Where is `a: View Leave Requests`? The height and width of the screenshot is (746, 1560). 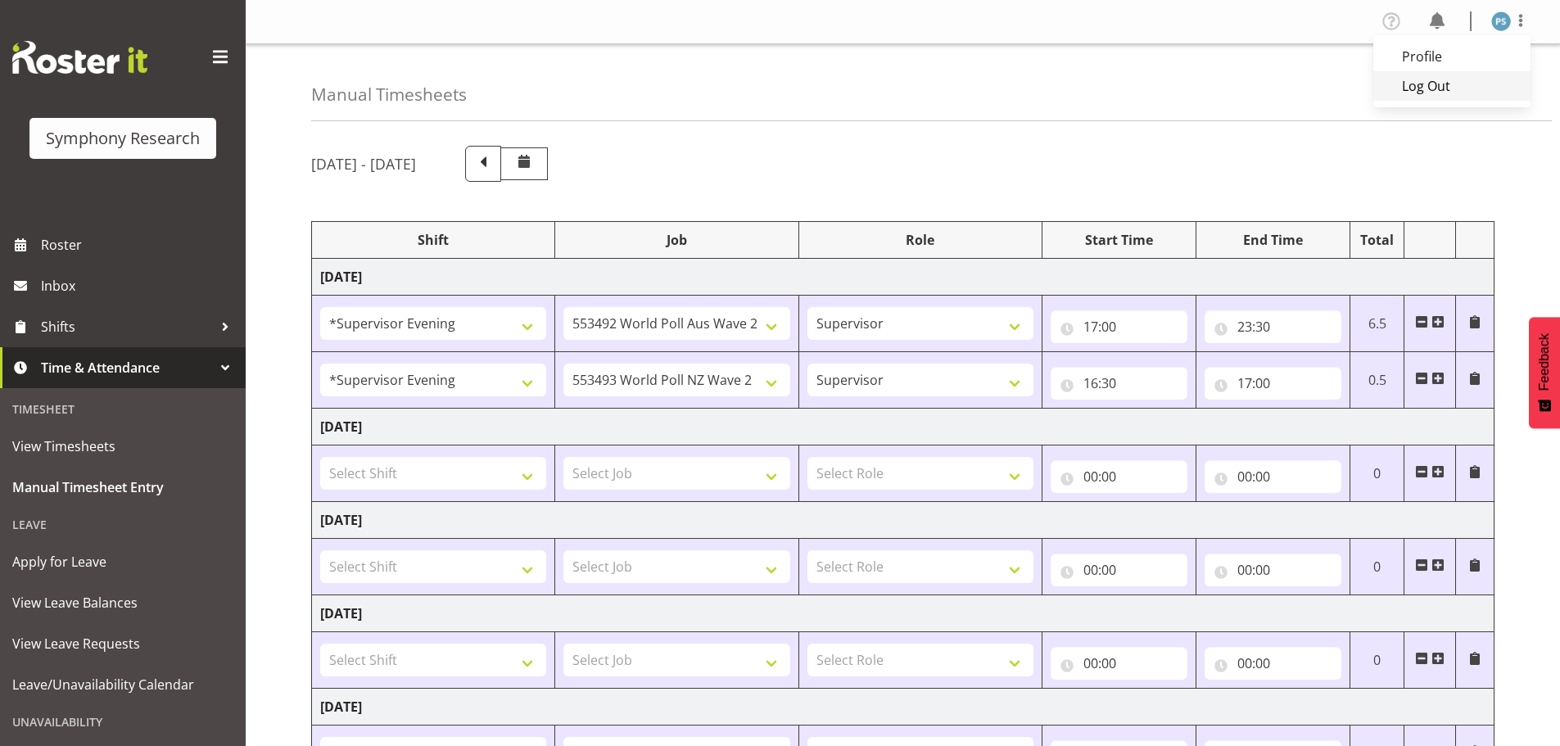 a: View Leave Requests is located at coordinates (123, 644).